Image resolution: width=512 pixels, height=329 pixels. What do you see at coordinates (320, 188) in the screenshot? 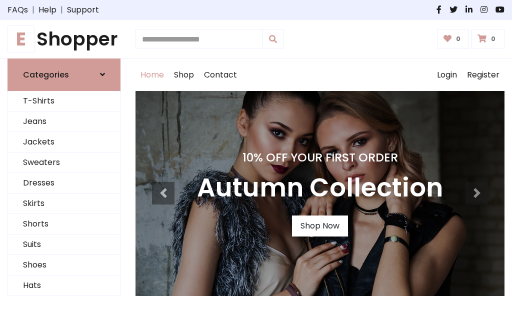
I see `h3: Autumn Collection` at bounding box center [320, 188].